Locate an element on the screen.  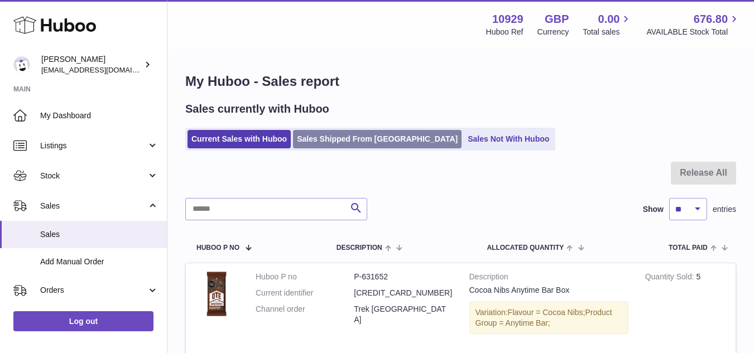
span: 676.80 is located at coordinates (710, 19).